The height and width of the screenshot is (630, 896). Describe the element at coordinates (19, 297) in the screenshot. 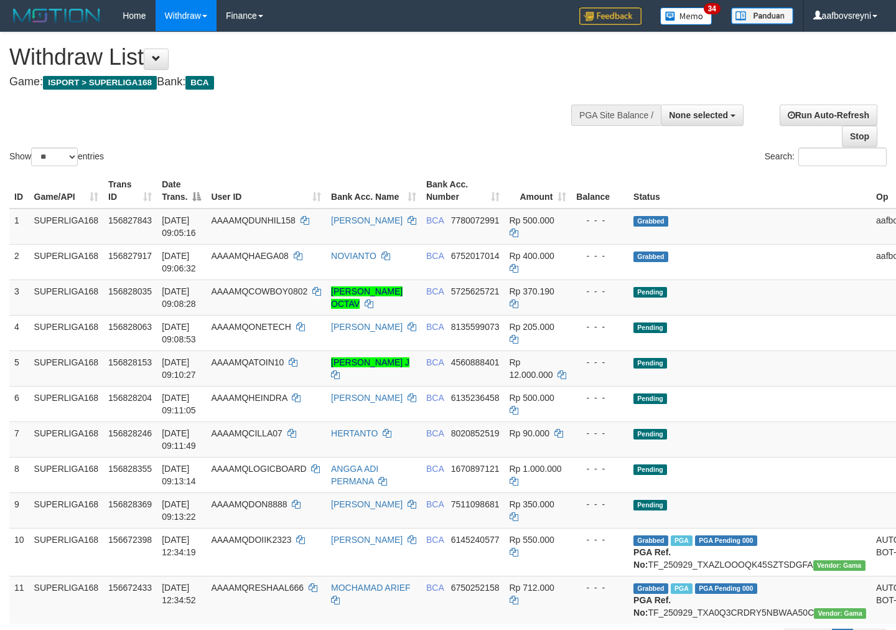

I see `td: 3` at that location.